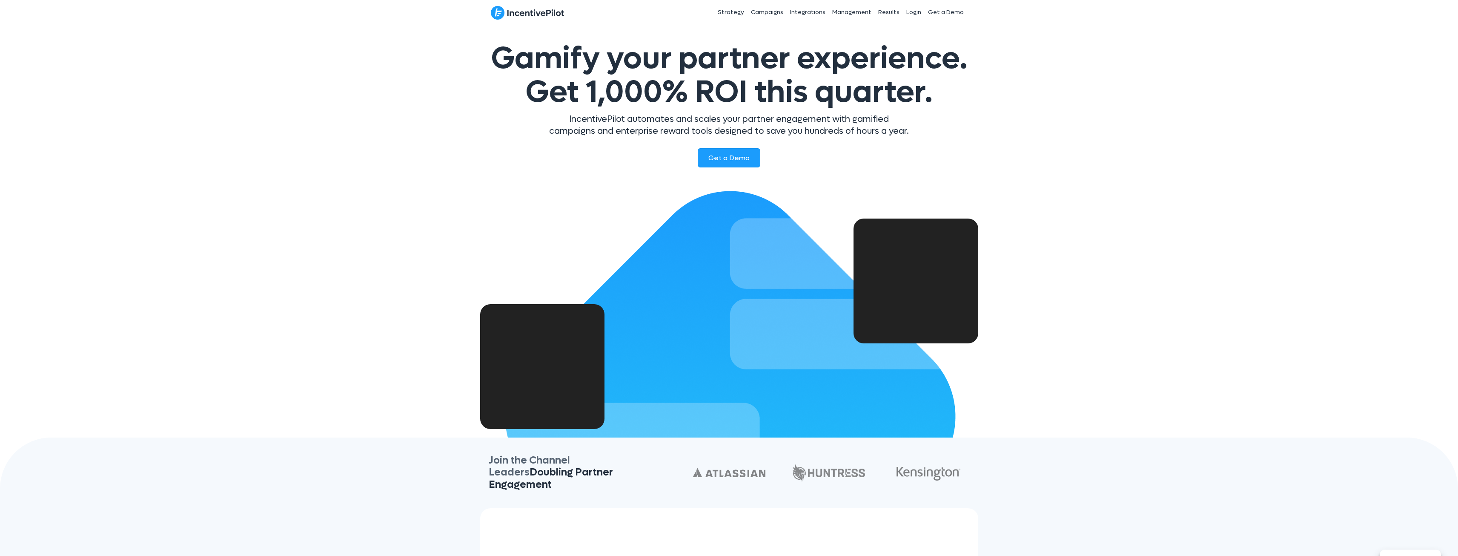  What do you see at coordinates (551, 478) in the screenshot?
I see `span: Doubling Partner Engagement` at bounding box center [551, 478].